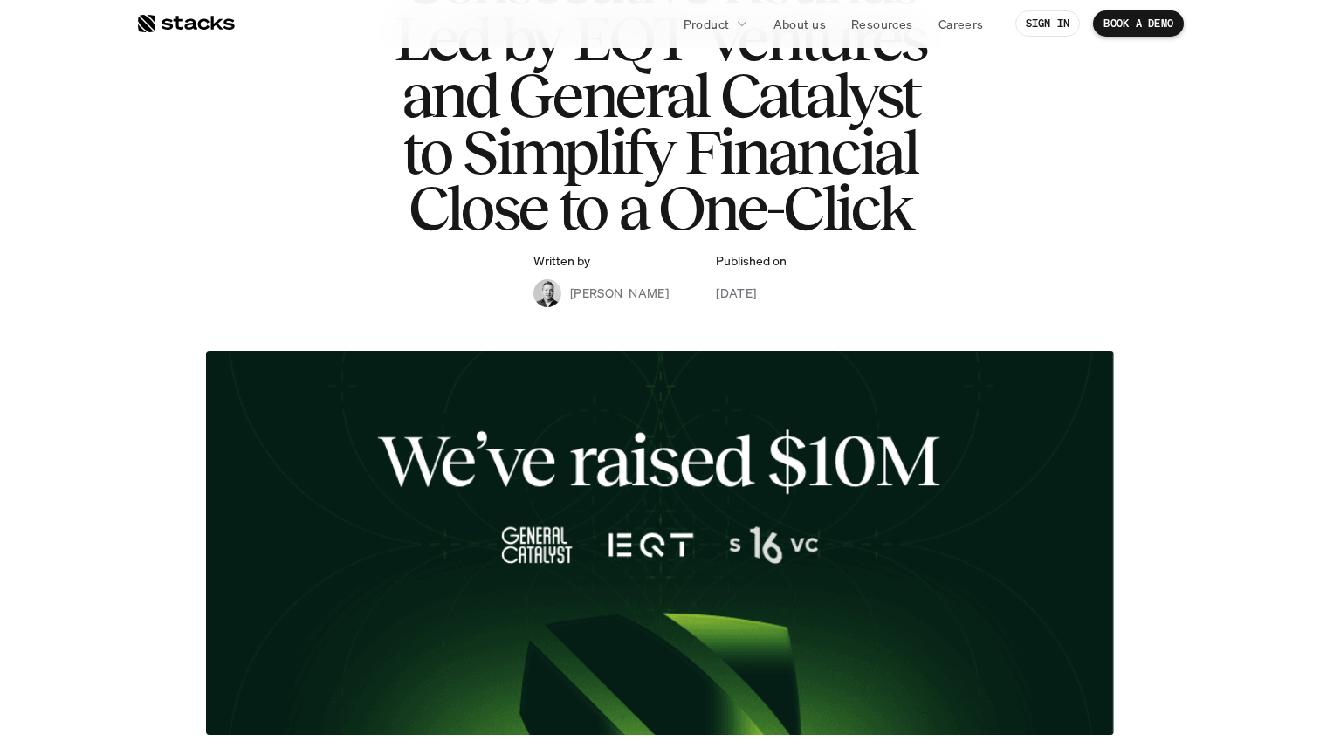 This screenshot has height=748, width=1320. Describe the element at coordinates (961, 24) in the screenshot. I see `p: Careers` at that location.